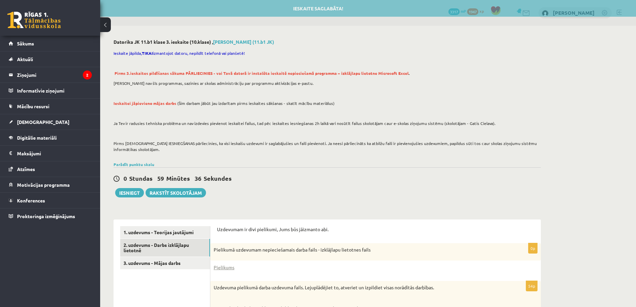 This screenshot has height=307, width=636. What do you see at coordinates (50, 169) in the screenshot?
I see `a: Atzīmes` at bounding box center [50, 169].